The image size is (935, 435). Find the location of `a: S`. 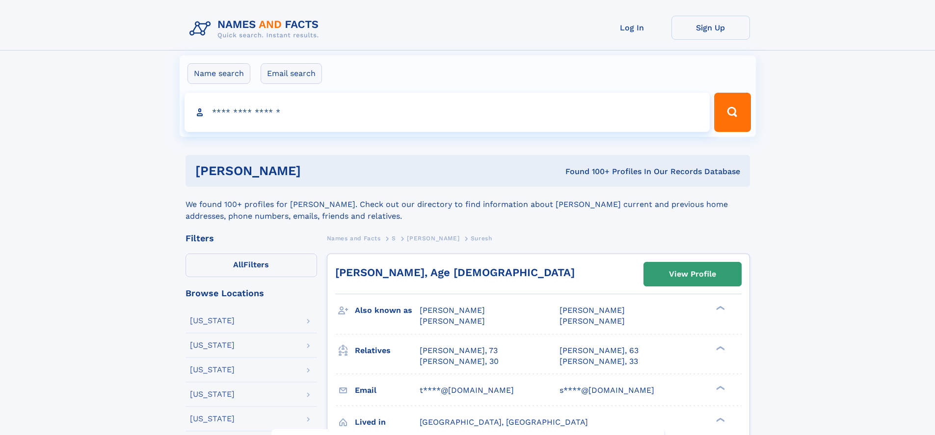

a: S is located at coordinates (394, 238).